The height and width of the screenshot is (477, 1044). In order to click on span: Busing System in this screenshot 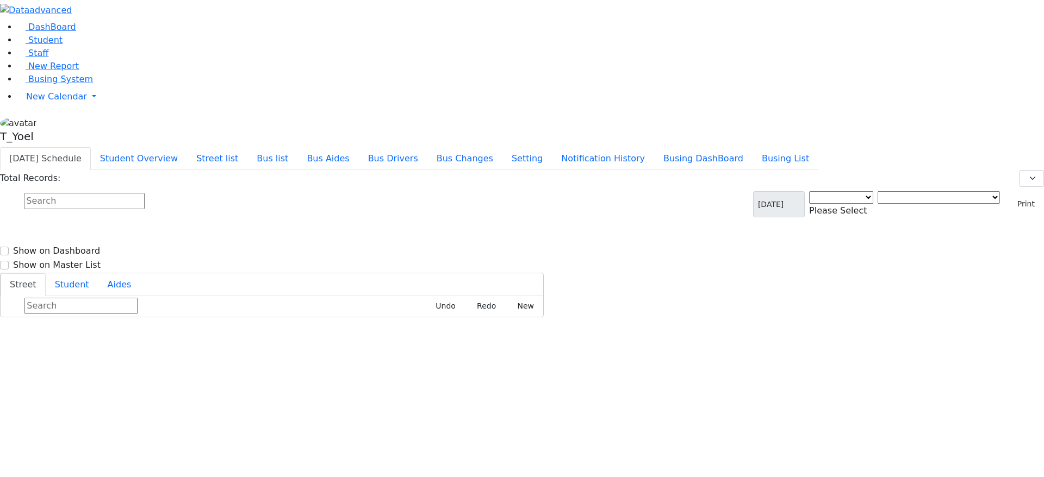, I will do `click(60, 79)`.